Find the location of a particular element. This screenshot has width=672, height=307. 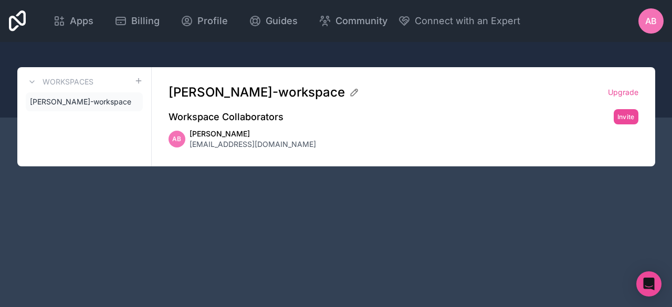

h3: Workspaces is located at coordinates (68, 82).